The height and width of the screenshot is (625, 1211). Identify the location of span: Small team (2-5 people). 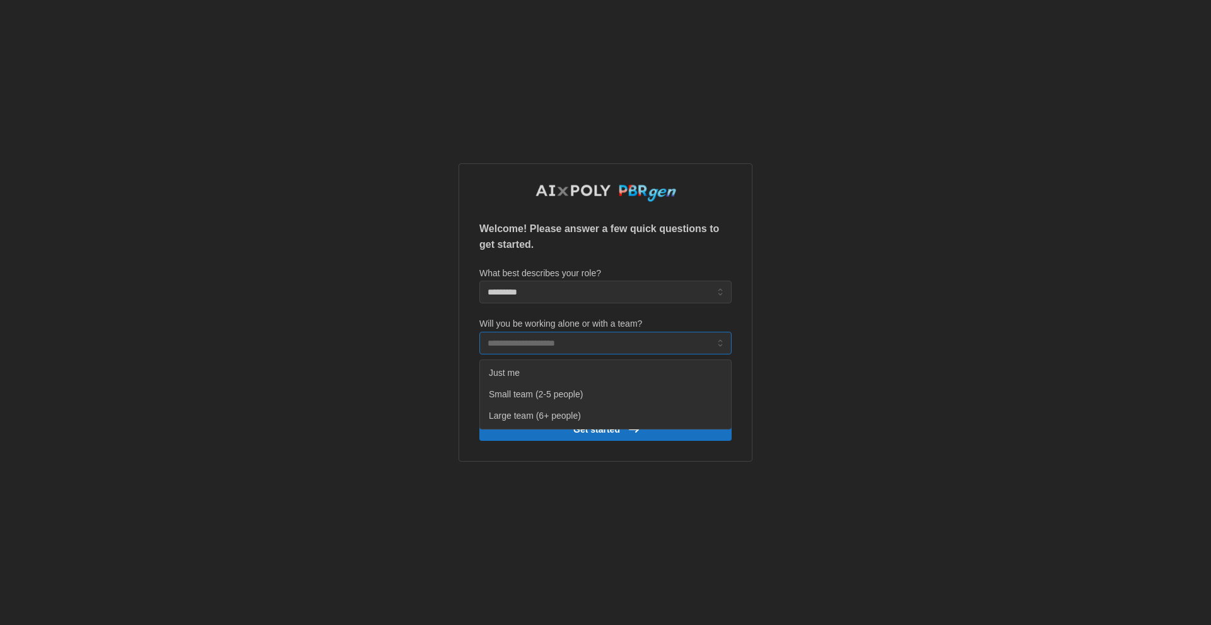
(535, 395).